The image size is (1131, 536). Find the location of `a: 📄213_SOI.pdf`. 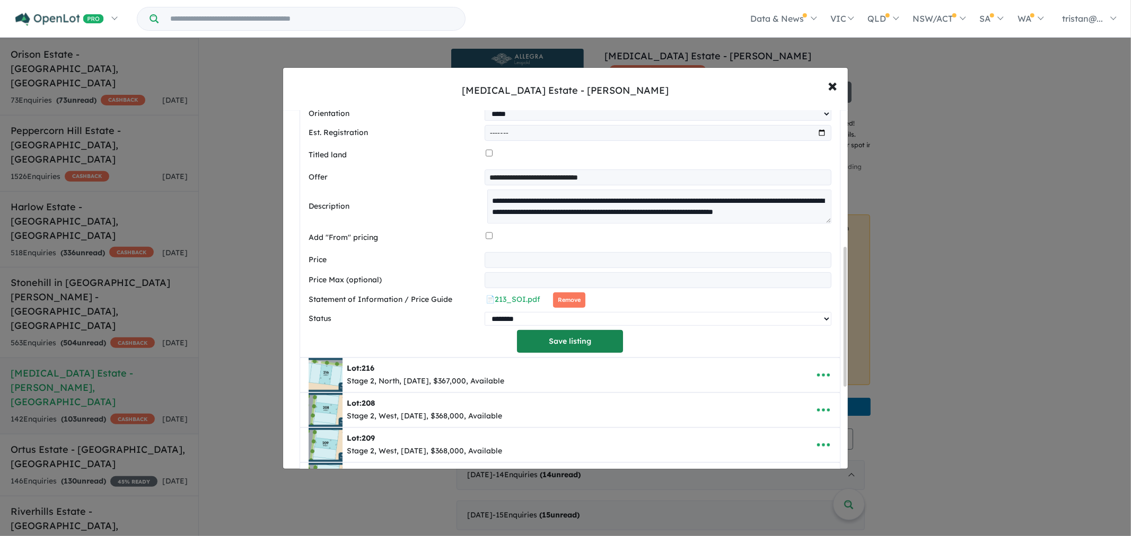

a: 📄213_SOI.pdf is located at coordinates (513, 299).